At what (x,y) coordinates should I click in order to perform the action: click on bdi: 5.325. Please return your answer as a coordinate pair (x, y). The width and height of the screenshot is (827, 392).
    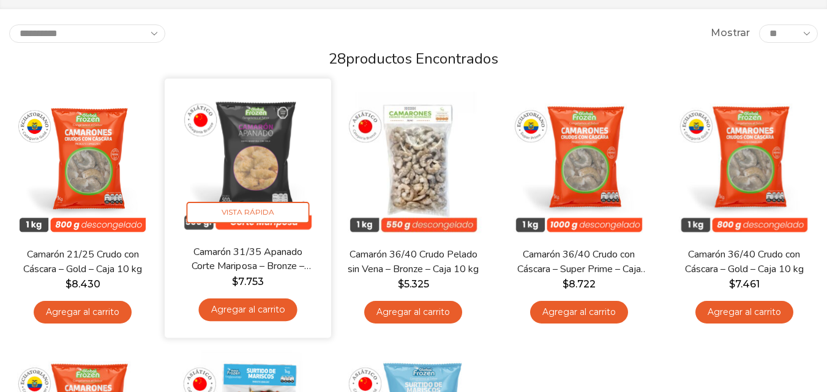
    Looking at the image, I should click on (413, 284).